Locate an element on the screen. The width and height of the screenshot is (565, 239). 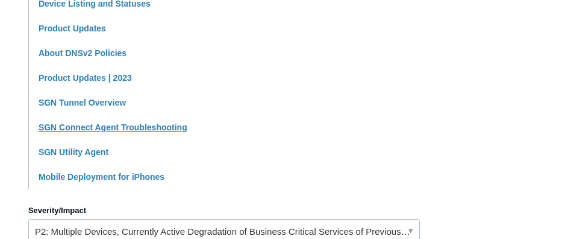
label: Severity/Impact is located at coordinates (224, 210).